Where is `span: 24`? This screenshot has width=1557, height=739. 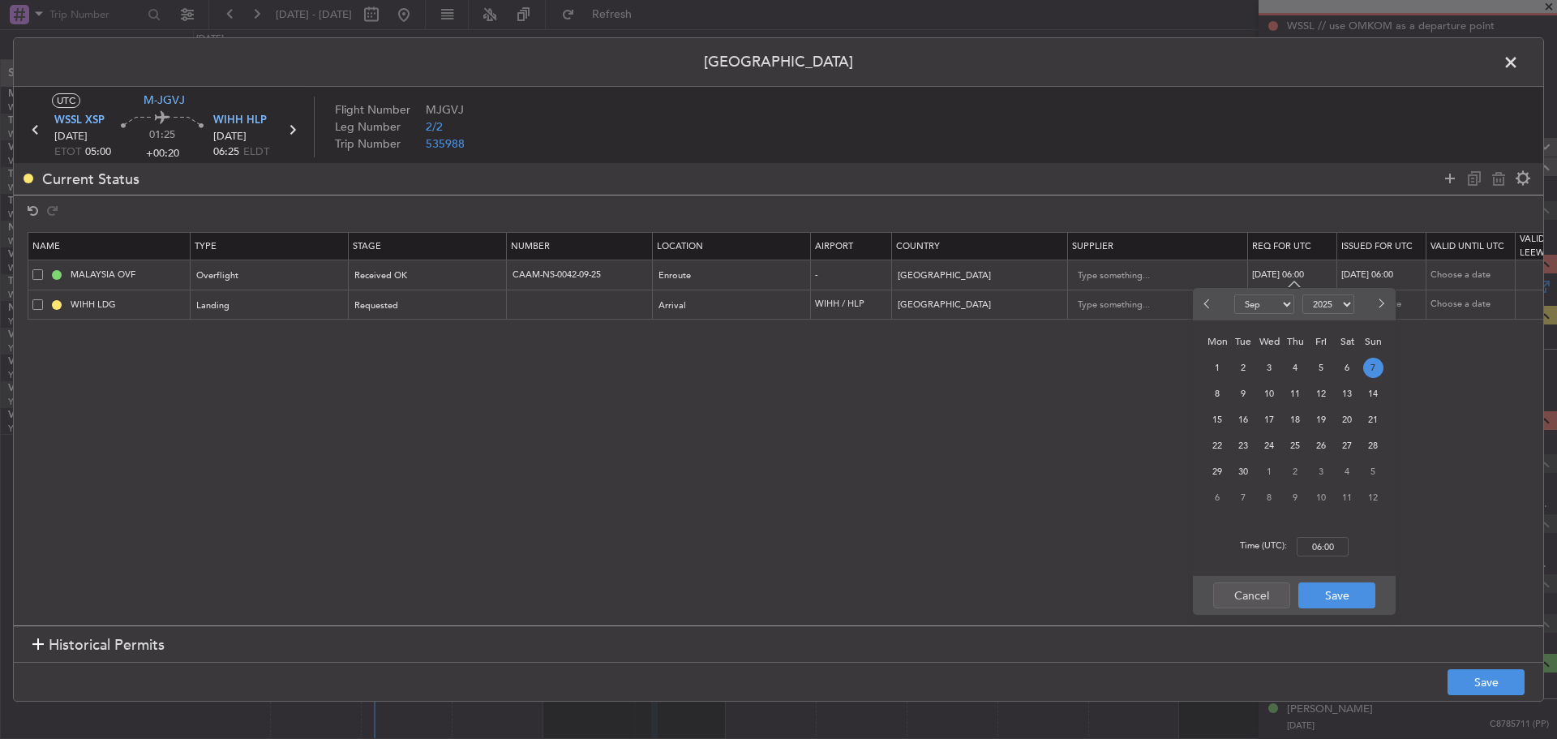
span: 24 is located at coordinates (1269, 445).